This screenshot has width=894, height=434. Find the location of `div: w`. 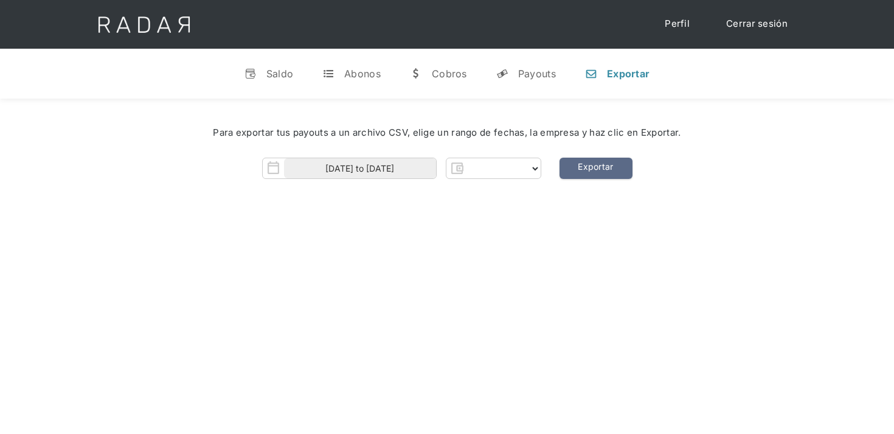

div: w is located at coordinates (416, 74).